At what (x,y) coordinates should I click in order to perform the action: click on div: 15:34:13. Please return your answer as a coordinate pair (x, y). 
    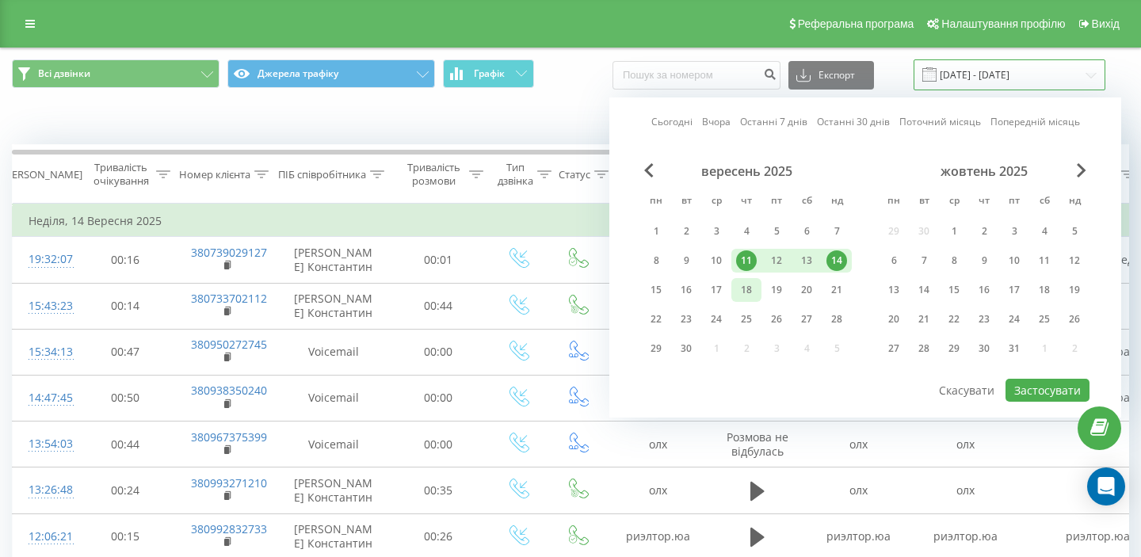
    Looking at the image, I should click on (44, 352).